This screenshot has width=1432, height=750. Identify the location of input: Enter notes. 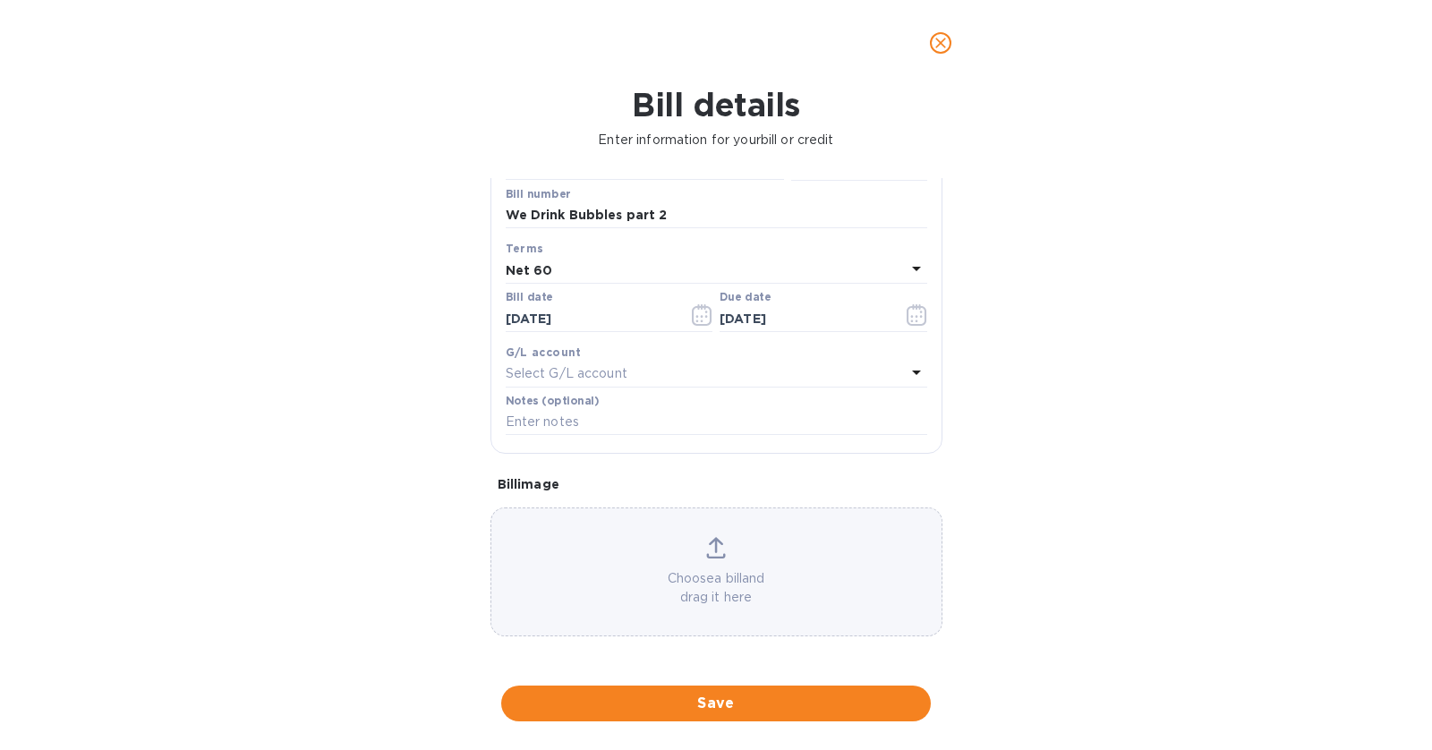
(716, 422).